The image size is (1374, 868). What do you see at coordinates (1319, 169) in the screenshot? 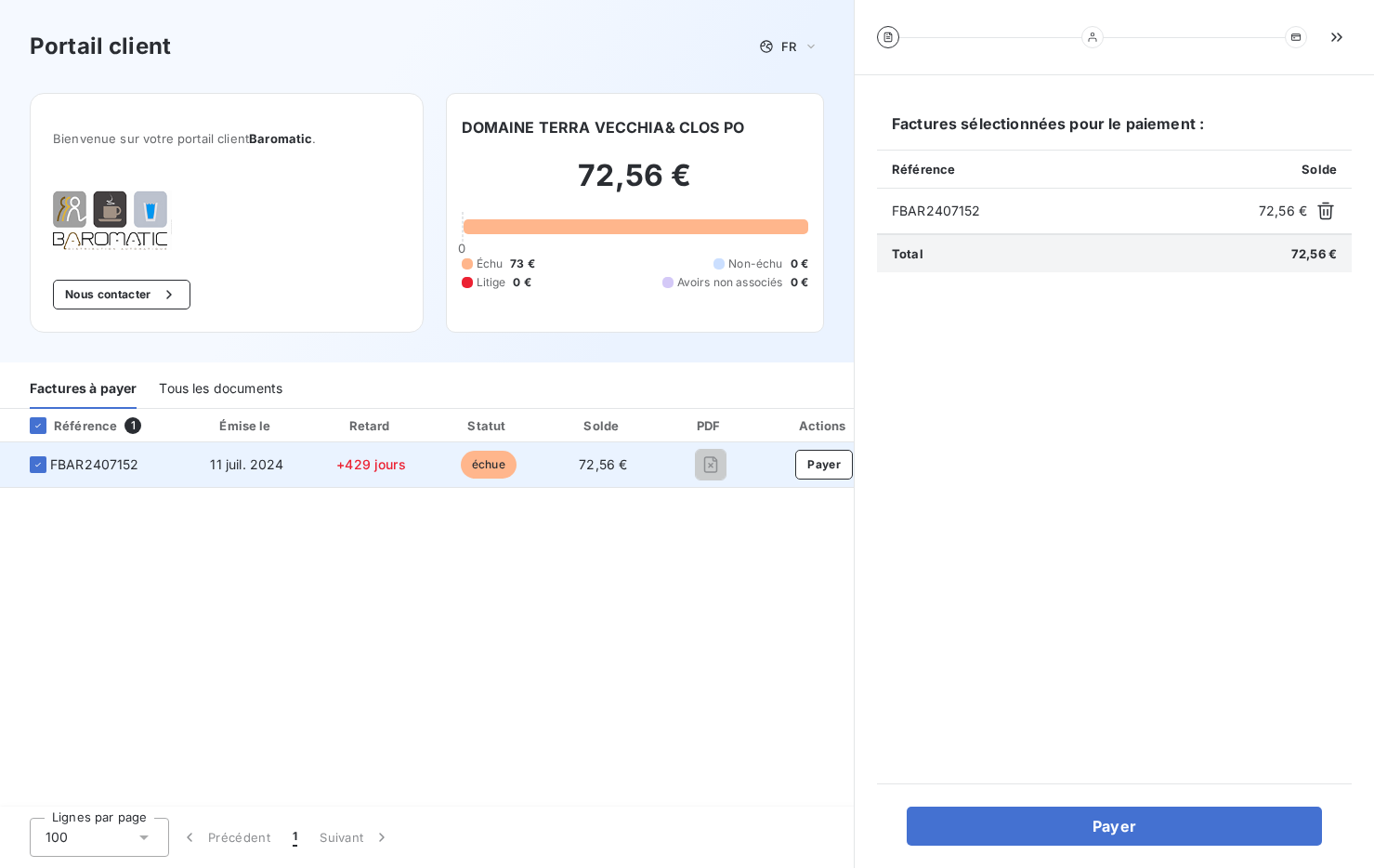
I see `span: Solde` at bounding box center [1319, 169].